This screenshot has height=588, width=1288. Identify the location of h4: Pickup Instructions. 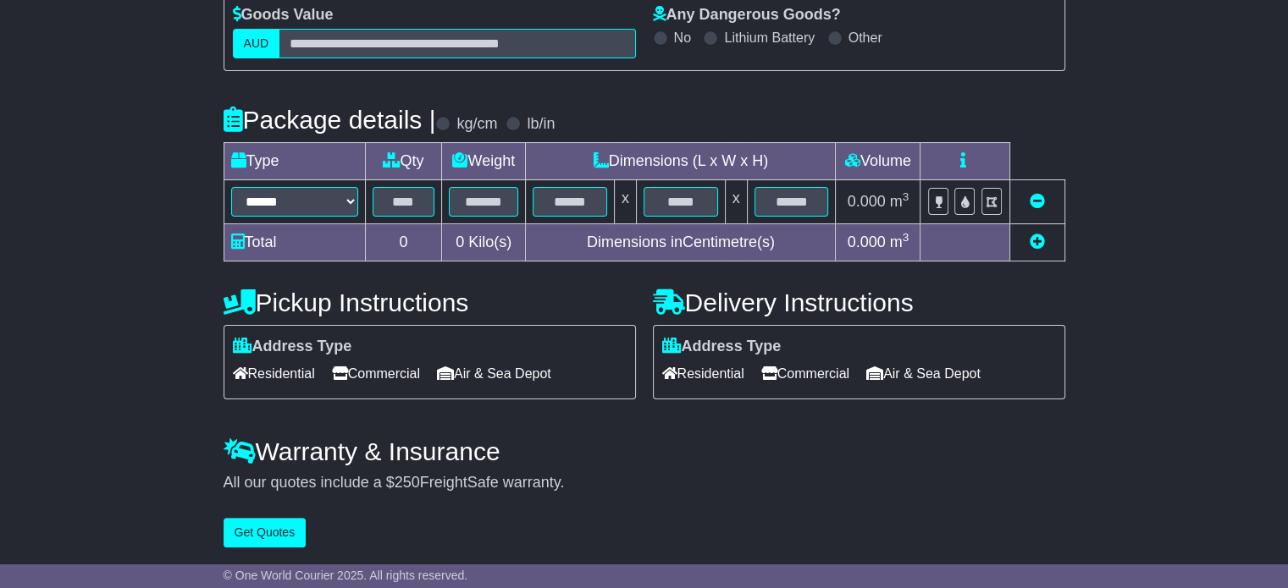
(429, 302).